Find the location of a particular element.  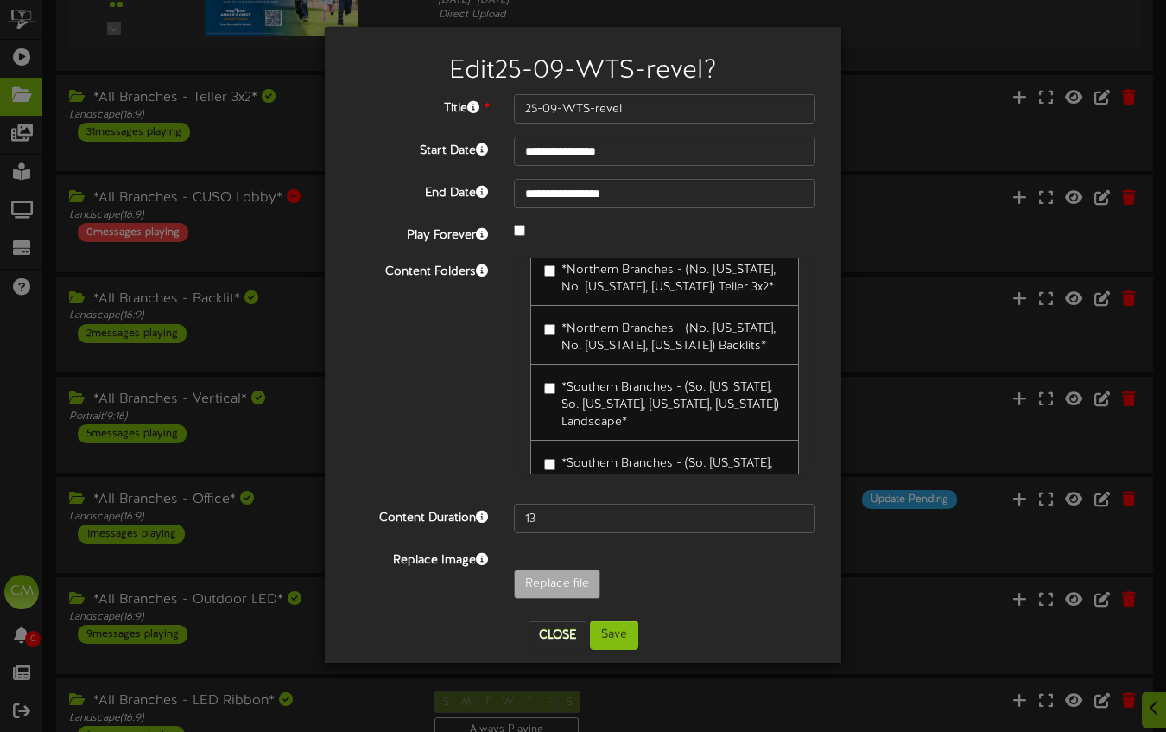

input: 15 is located at coordinates (664, 518).